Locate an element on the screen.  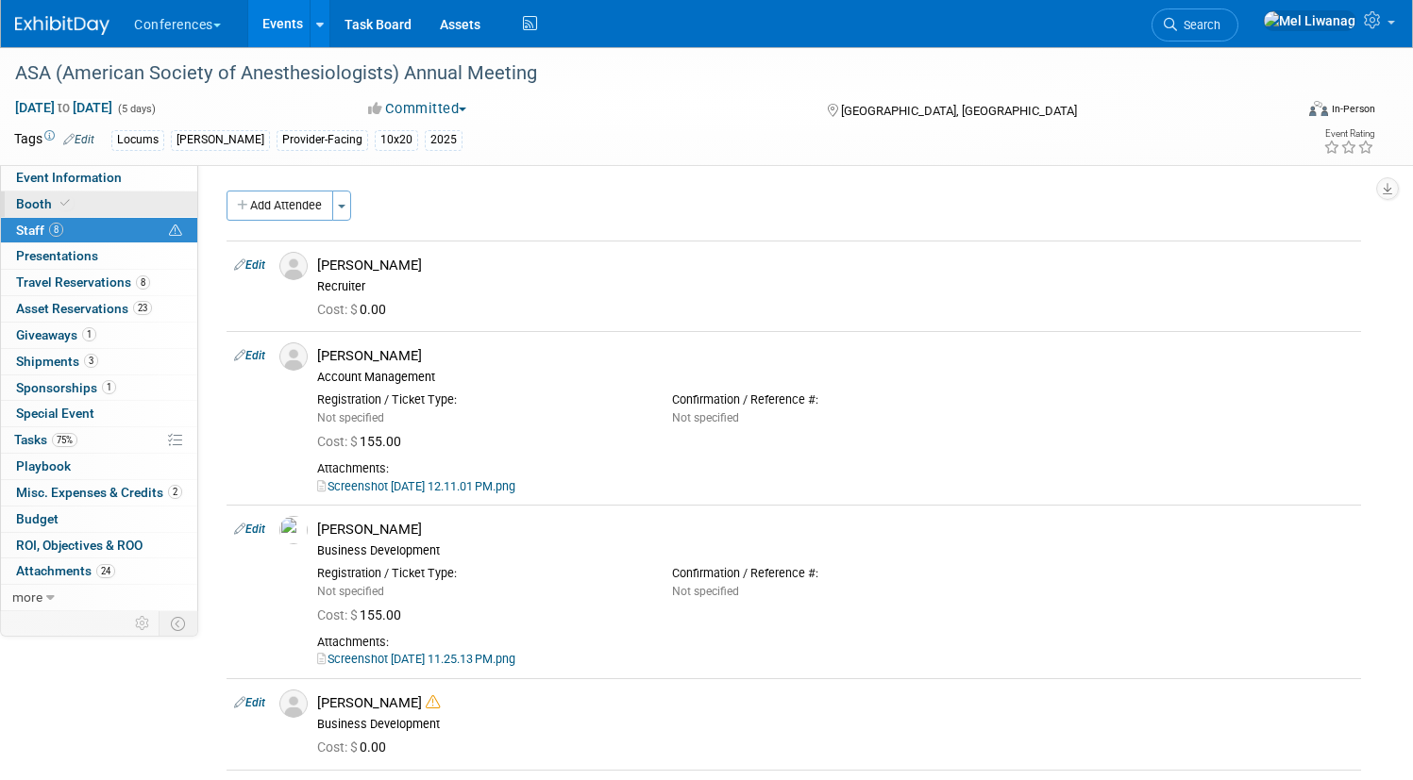
div: In-Person is located at coordinates (1352, 109).